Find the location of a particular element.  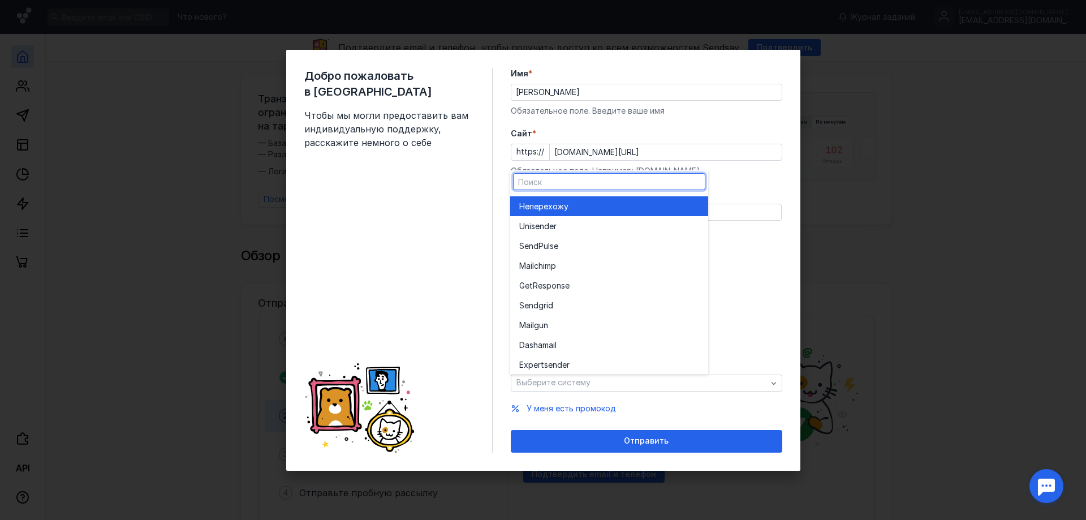

button: SendPulse is located at coordinates (609, 246).